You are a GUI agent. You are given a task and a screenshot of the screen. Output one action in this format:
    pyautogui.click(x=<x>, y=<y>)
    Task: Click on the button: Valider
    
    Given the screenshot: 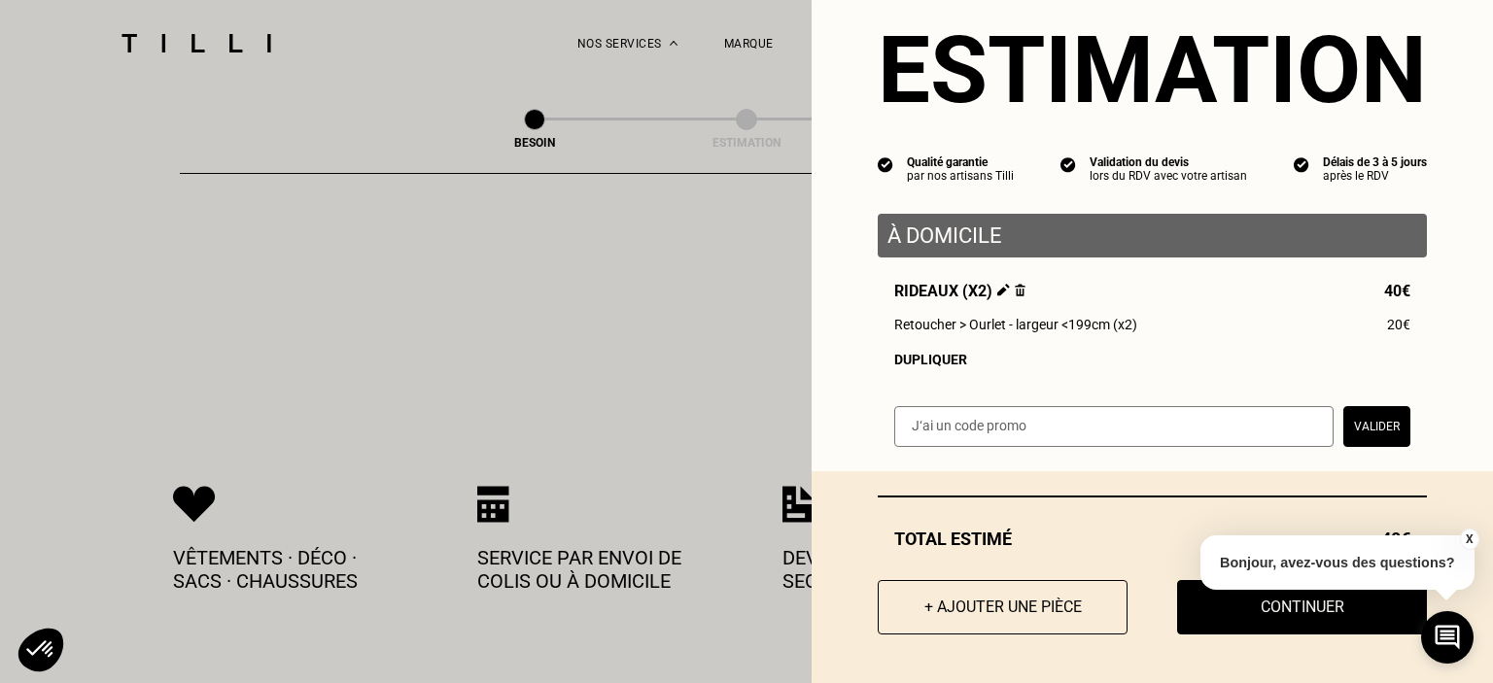 What is the action you would take?
    pyautogui.click(x=1376, y=427)
    